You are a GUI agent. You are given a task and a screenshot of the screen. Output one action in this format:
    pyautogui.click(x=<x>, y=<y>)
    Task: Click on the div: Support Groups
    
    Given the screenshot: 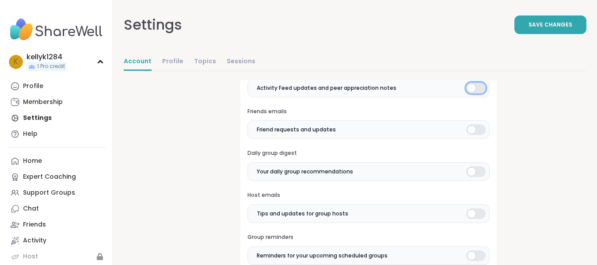 What is the action you would take?
    pyautogui.click(x=49, y=193)
    